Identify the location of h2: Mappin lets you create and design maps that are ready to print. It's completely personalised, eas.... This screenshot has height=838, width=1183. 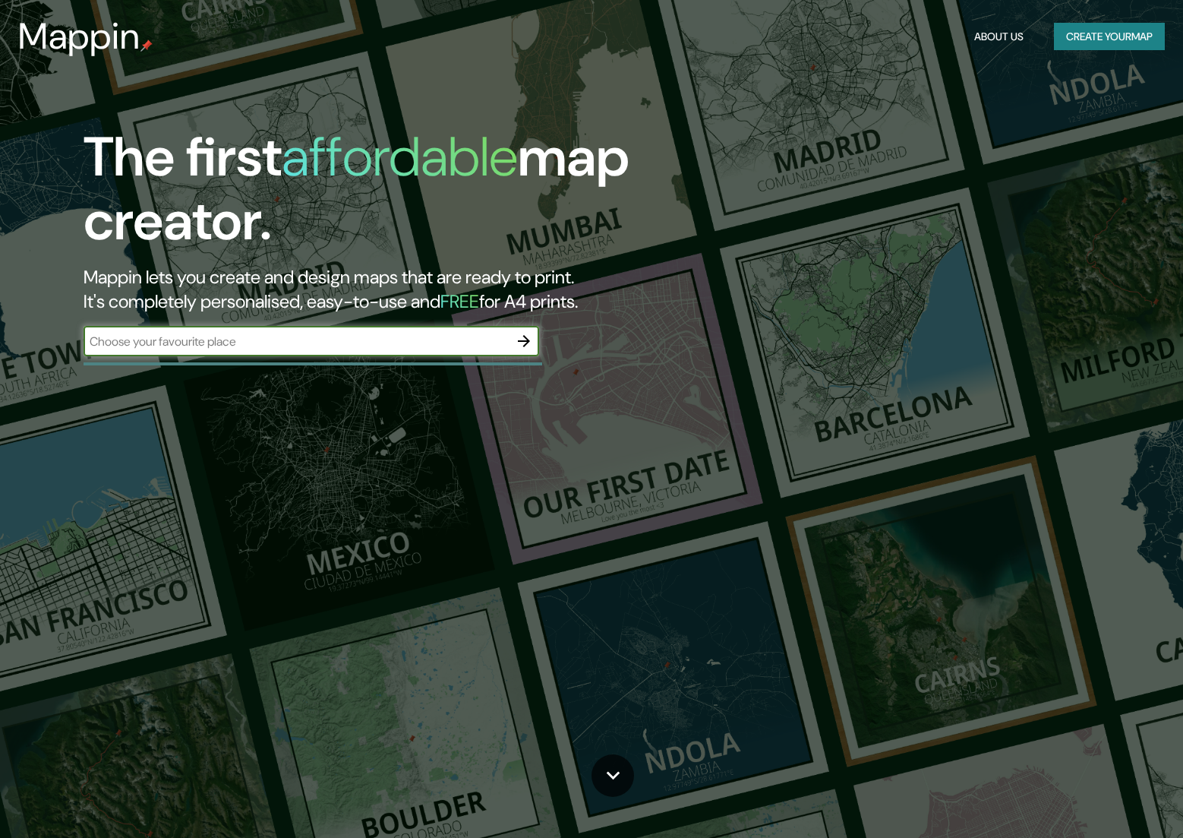
(379, 289).